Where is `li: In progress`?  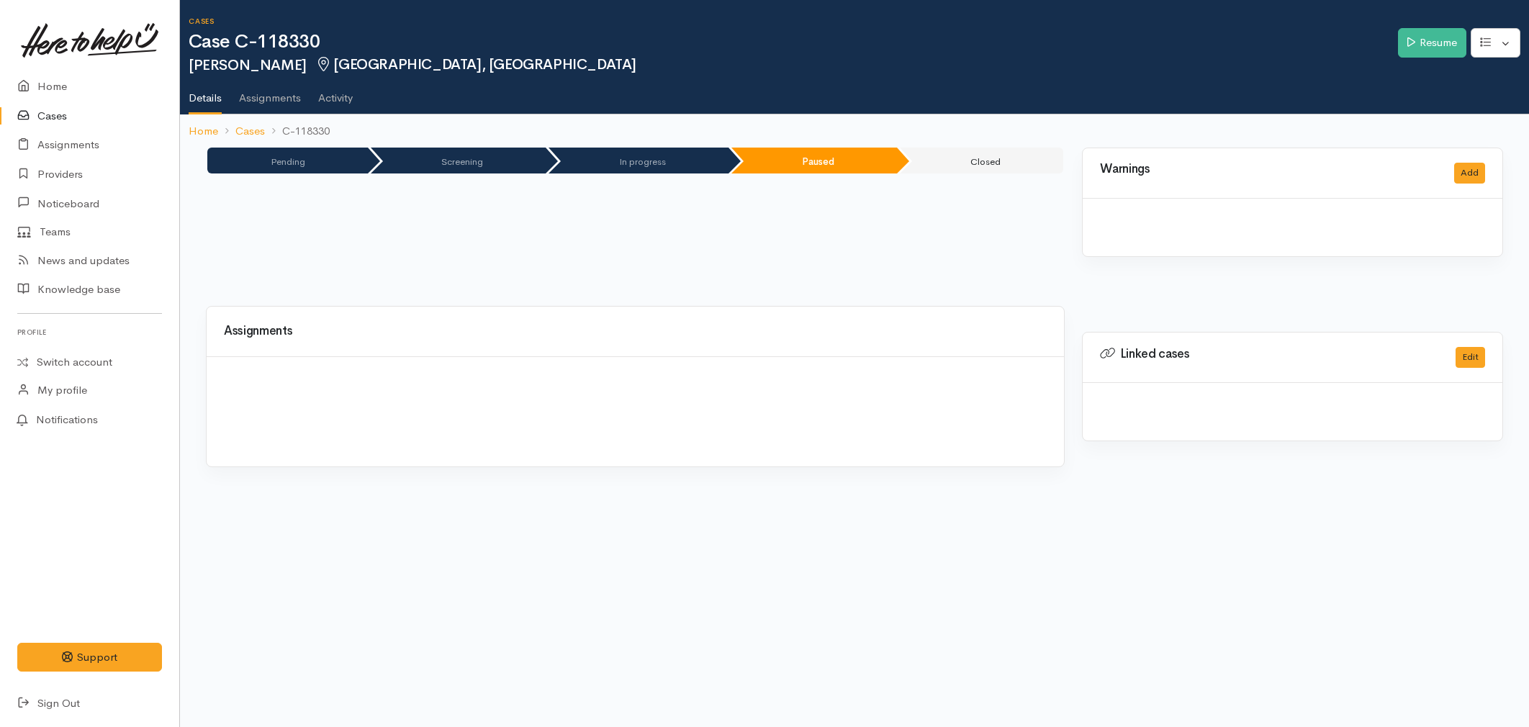
li: In progress is located at coordinates (639, 161).